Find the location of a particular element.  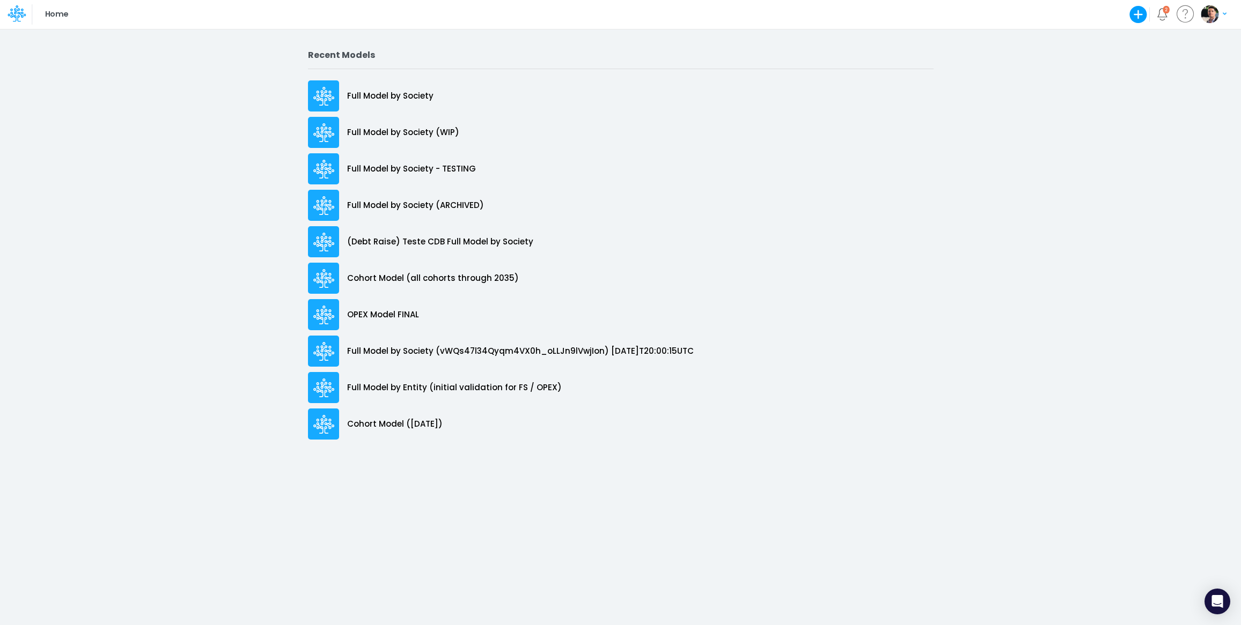

a: Notifications is located at coordinates (1162, 14).